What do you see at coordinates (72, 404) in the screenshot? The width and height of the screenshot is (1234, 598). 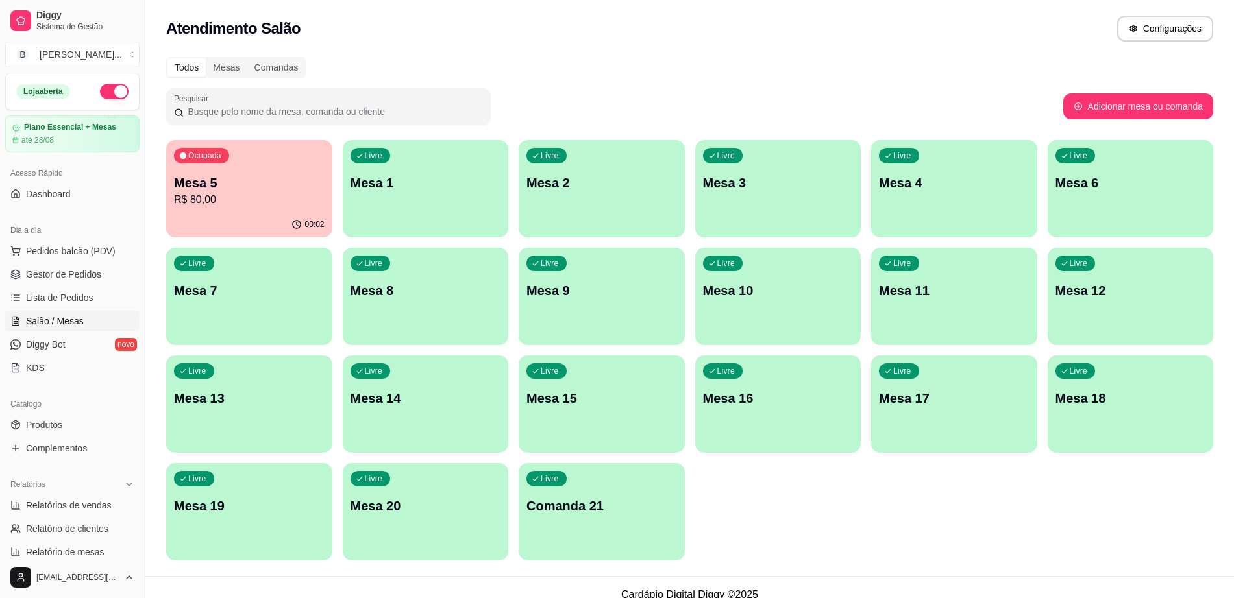 I see `div: Catálogo` at bounding box center [72, 404].